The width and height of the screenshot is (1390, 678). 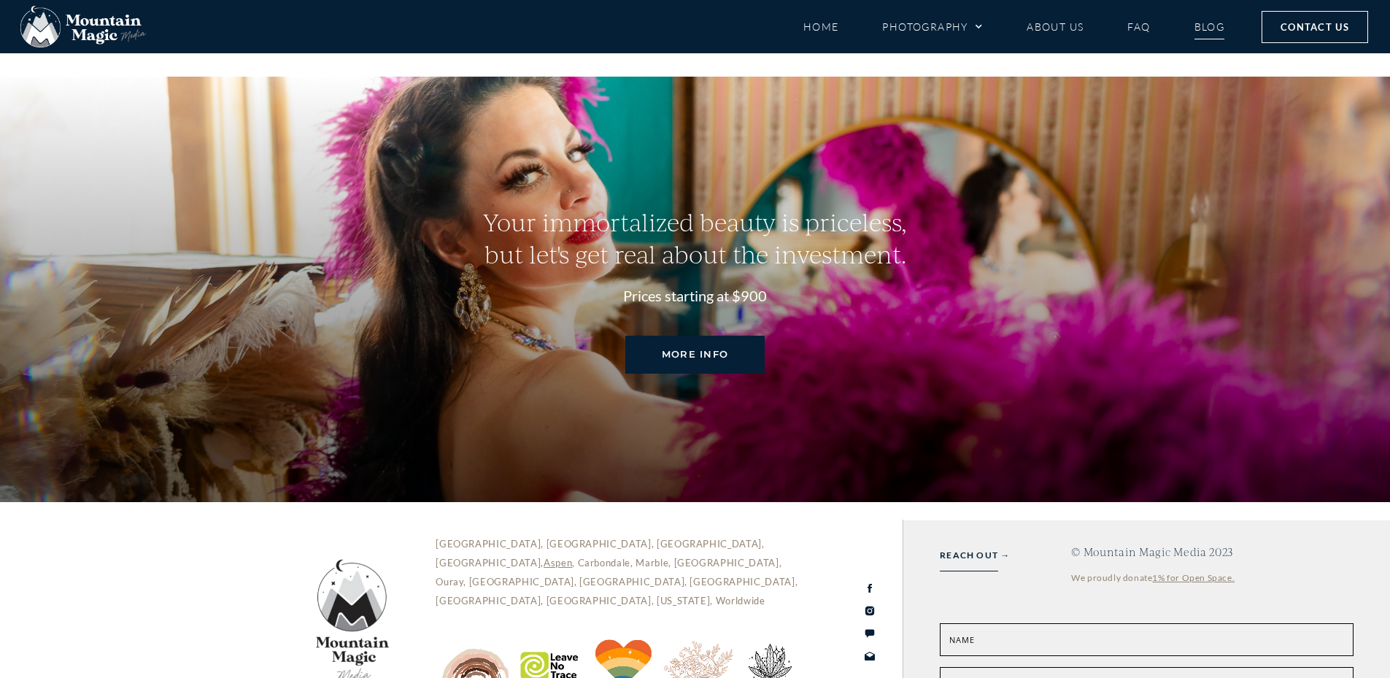 What do you see at coordinates (695, 239) in the screenshot?
I see `h1: Your immortalized beauty is priceless, but let's get real about the investment.` at bounding box center [695, 239].